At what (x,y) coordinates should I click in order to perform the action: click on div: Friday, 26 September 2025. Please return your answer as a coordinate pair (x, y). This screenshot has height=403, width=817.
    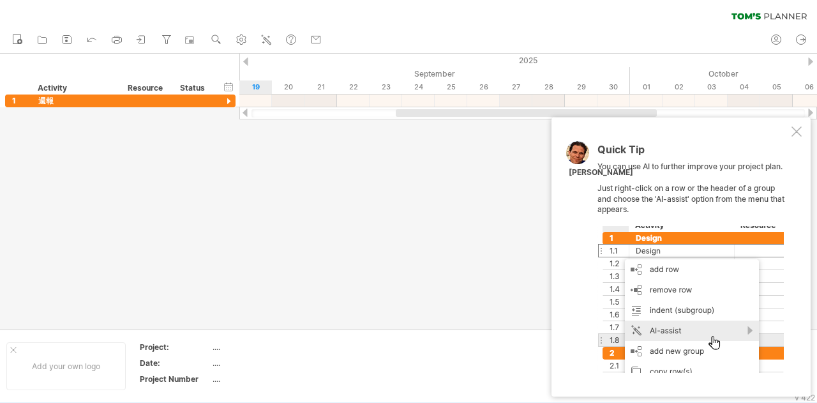
    Looking at the image, I should click on (483, 87).